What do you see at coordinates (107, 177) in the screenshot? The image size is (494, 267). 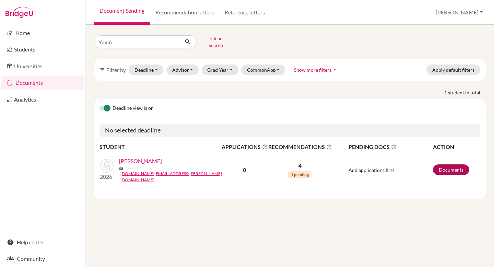 I see `p: 2026` at bounding box center [107, 177].